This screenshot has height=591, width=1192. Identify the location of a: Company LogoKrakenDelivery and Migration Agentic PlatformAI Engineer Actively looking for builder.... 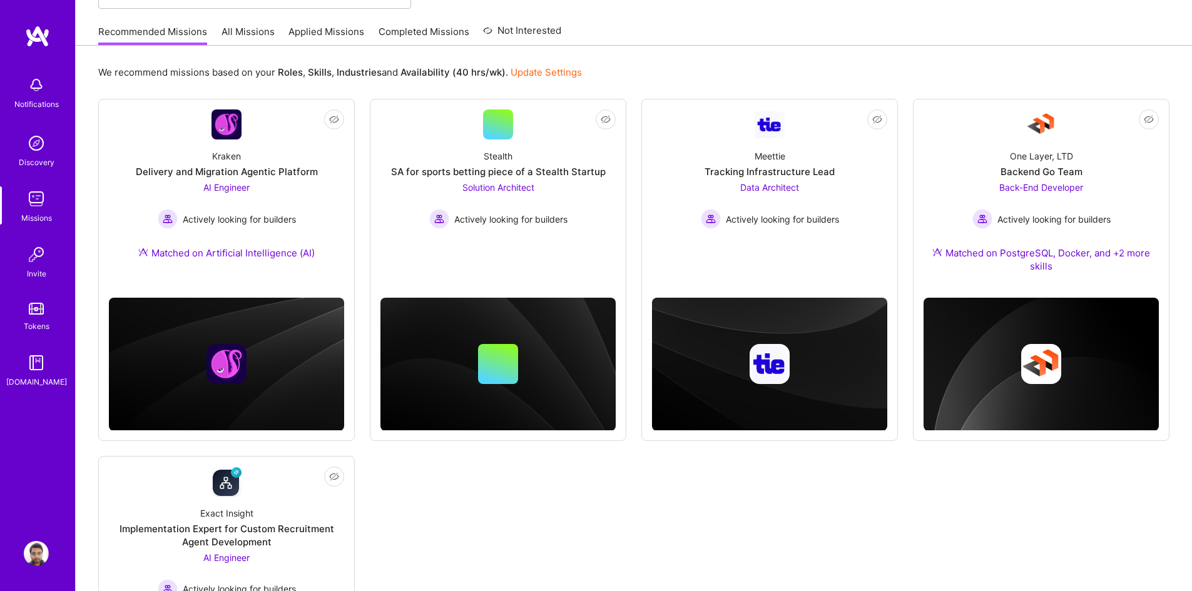
(227, 192).